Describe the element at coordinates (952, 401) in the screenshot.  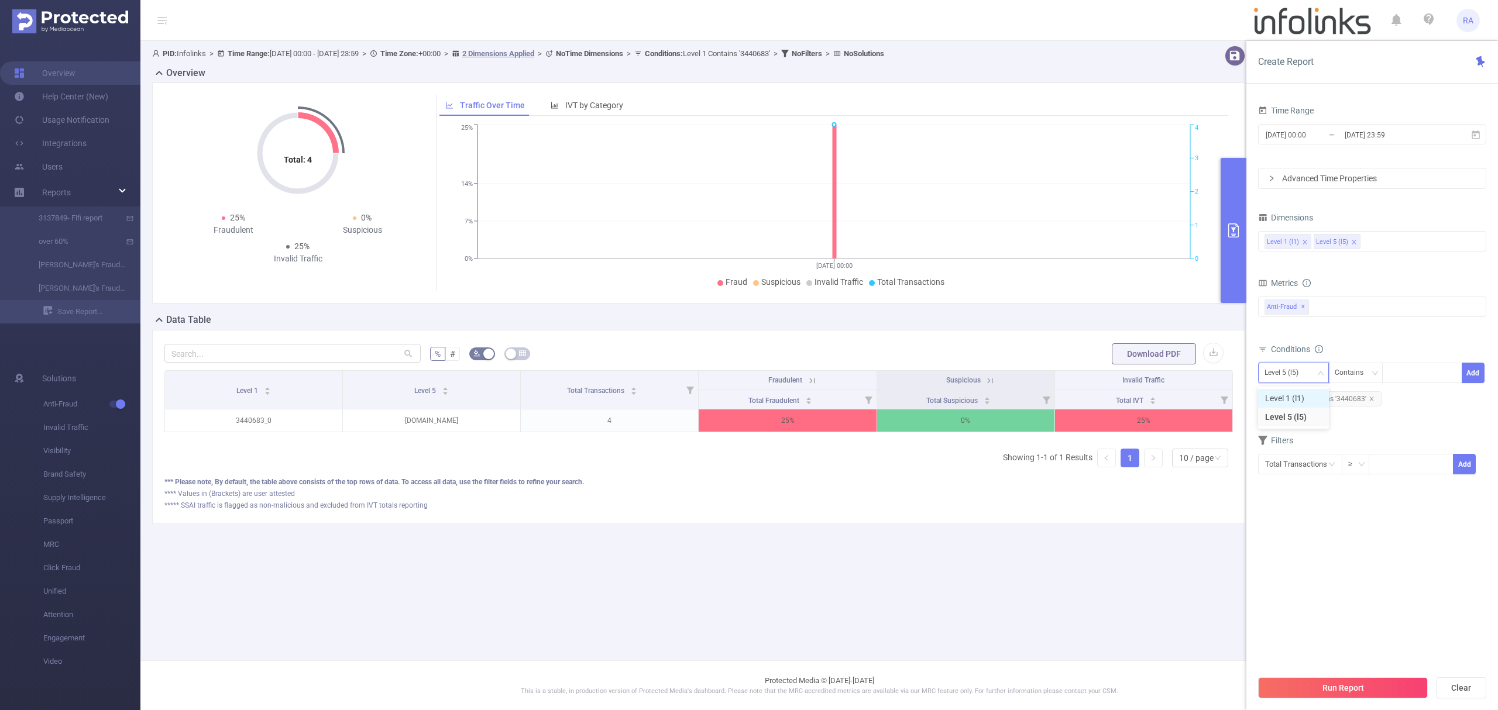
I see `span: Total Suspicious` at that location.